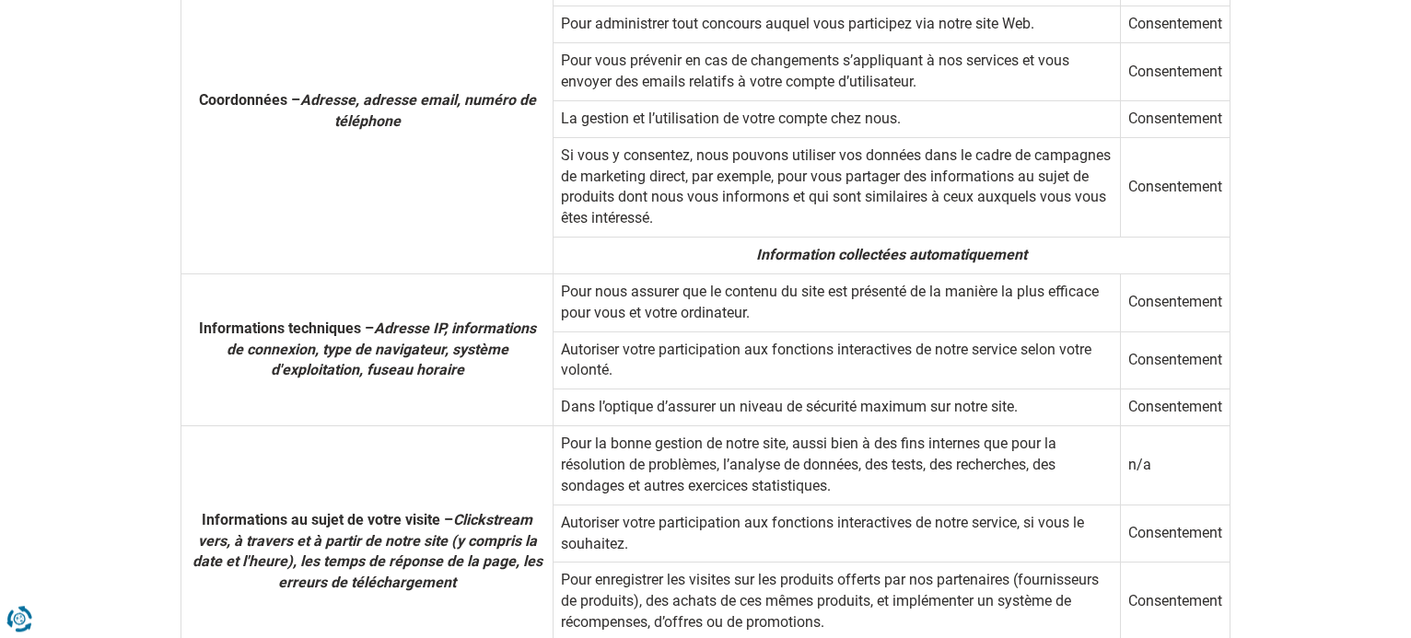 Image resolution: width=1411 pixels, height=638 pixels. What do you see at coordinates (837, 360) in the screenshot?
I see `td: Autoriser votre participation aux fonctions interactives de notre service selon votre volonté.` at bounding box center [837, 360].